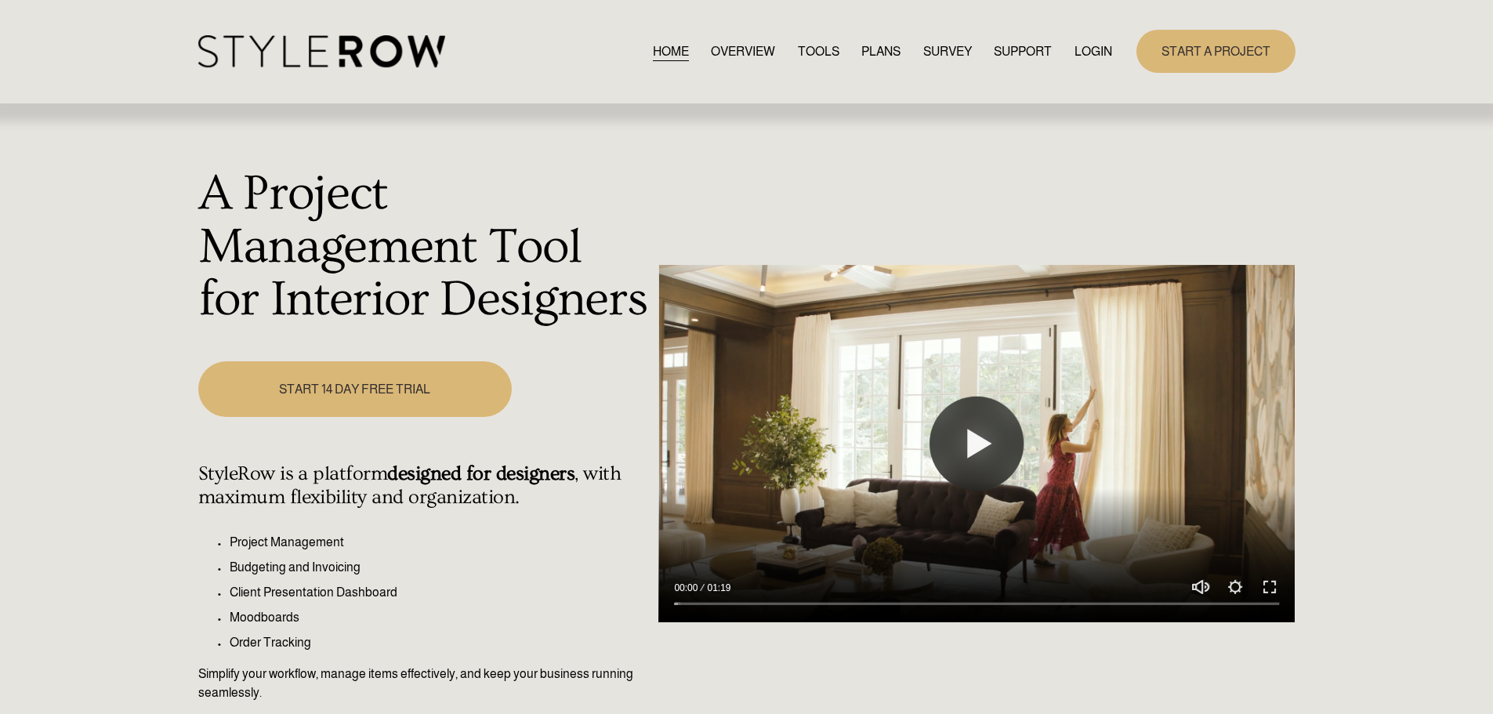 Image resolution: width=1493 pixels, height=714 pixels. I want to click on a: OVERVIEW, so click(743, 51).